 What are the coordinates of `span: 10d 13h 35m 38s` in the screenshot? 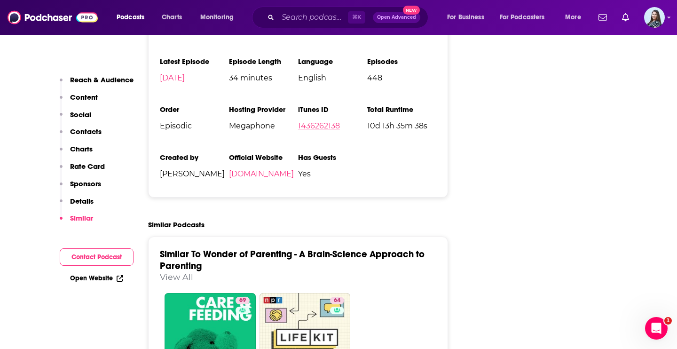 It's located at (401, 125).